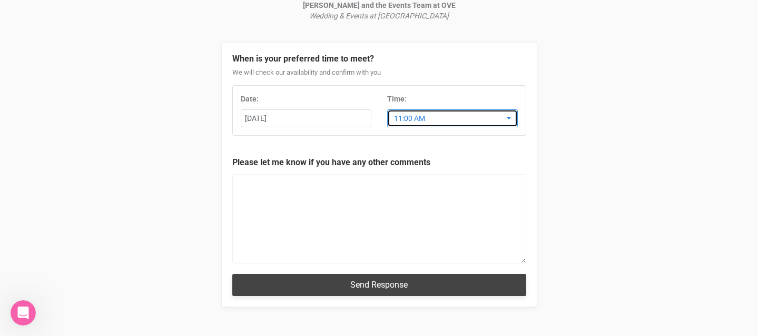 The height and width of the screenshot is (336, 758). Describe the element at coordinates (379, 77) in the screenshot. I see `div: We will check our availability and confirm with you` at that location.